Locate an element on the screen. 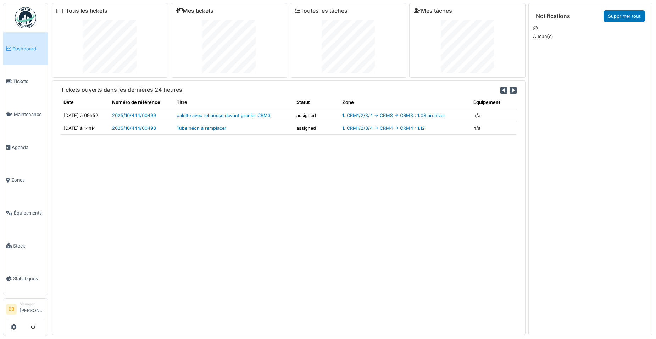  a: 2025/10/444/00499 is located at coordinates (134, 115).